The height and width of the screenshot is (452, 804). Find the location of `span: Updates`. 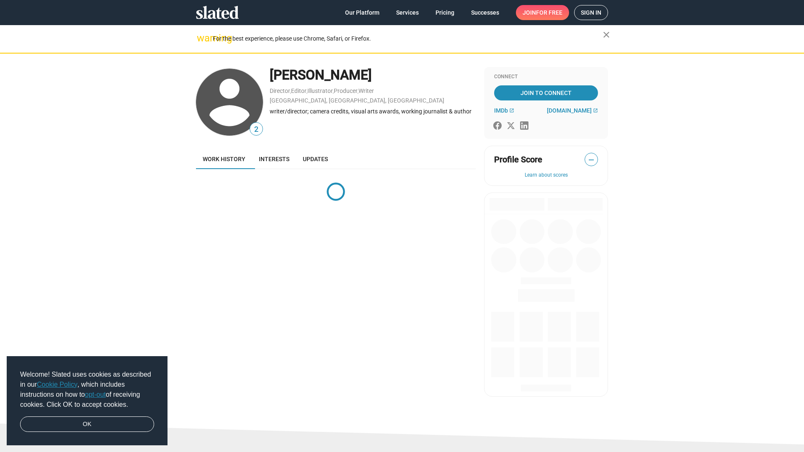

span: Updates is located at coordinates (315, 159).